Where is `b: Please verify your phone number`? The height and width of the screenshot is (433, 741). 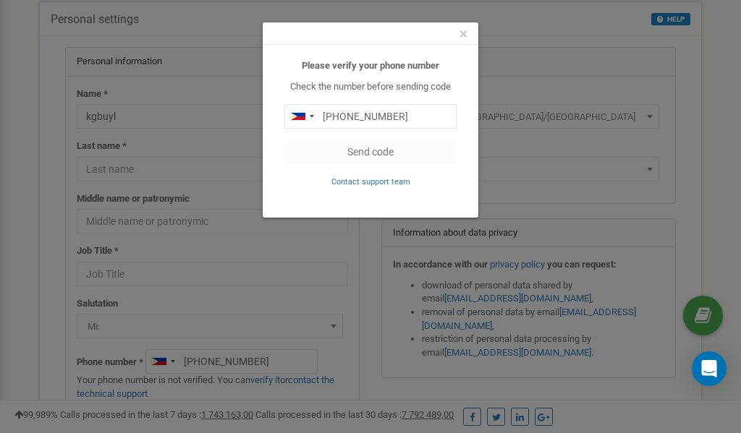 b: Please verify your phone number is located at coordinates (371, 65).